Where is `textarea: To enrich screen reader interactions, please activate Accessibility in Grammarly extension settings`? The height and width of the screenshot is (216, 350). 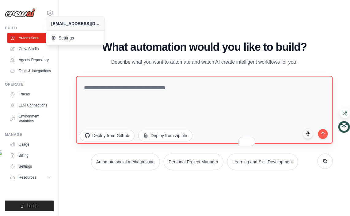 textarea: To enrich screen reader interactions, please activate Accessibility in Grammarly extension settings is located at coordinates (204, 110).